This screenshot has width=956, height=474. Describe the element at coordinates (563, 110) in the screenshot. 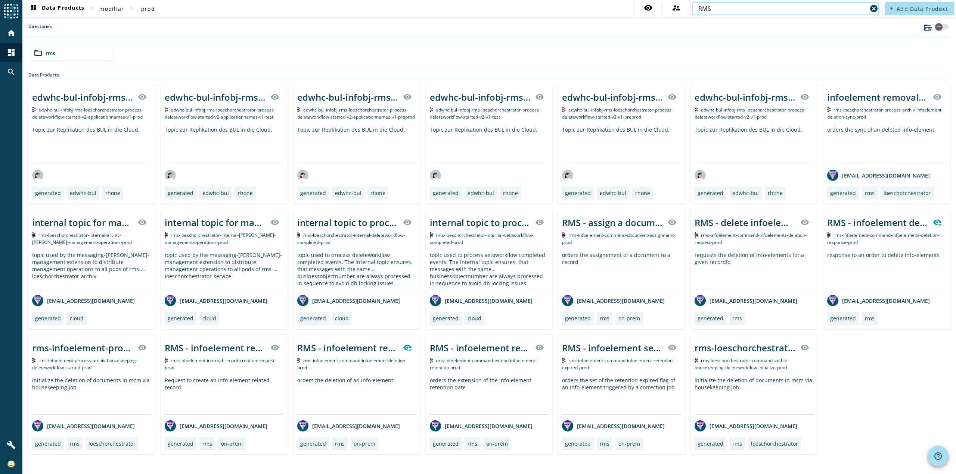

I see `img: Kafka Topic: edwhc-bul-infobj-rms-loeschorchestrator-process-deleteworkflow-started-v2-v1-preprod` at that location.